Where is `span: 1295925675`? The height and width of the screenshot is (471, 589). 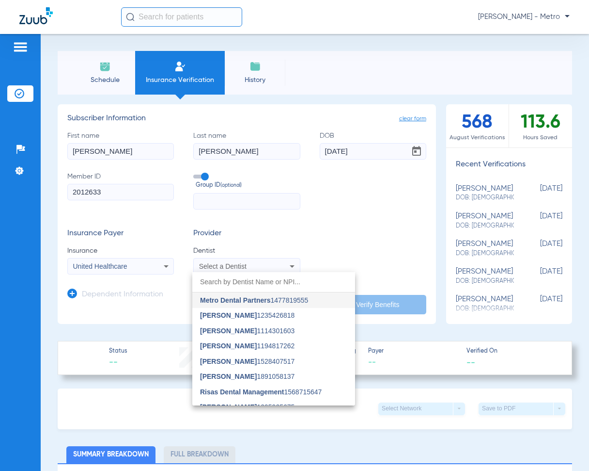
span: 1295925675 is located at coordinates (247, 407).